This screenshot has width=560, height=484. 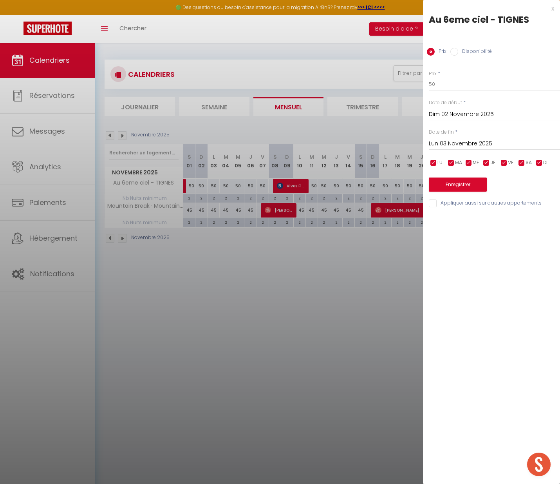 What do you see at coordinates (476, 163) in the screenshot?
I see `span: ME` at bounding box center [476, 163].